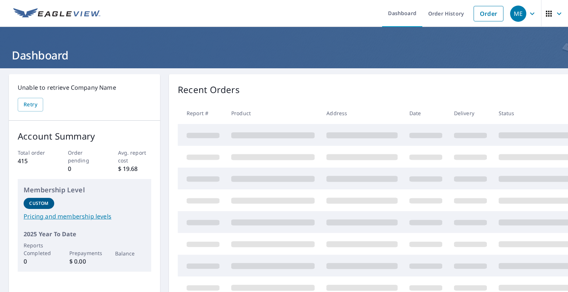  Describe the element at coordinates (34, 161) in the screenshot. I see `p: 415` at that location.